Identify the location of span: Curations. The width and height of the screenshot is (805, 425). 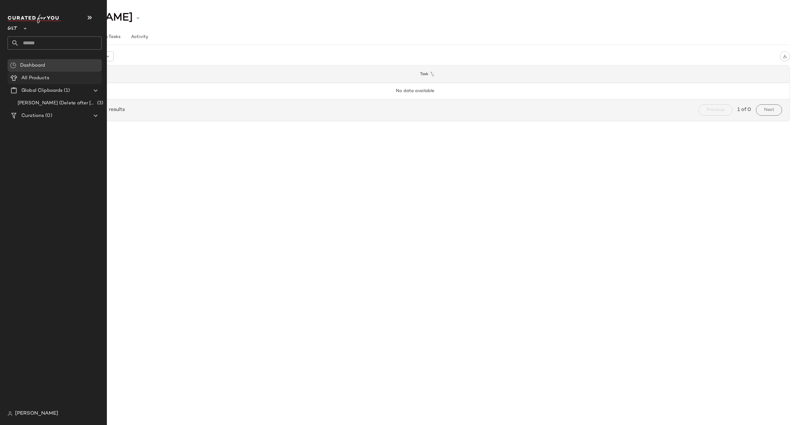
(33, 116).